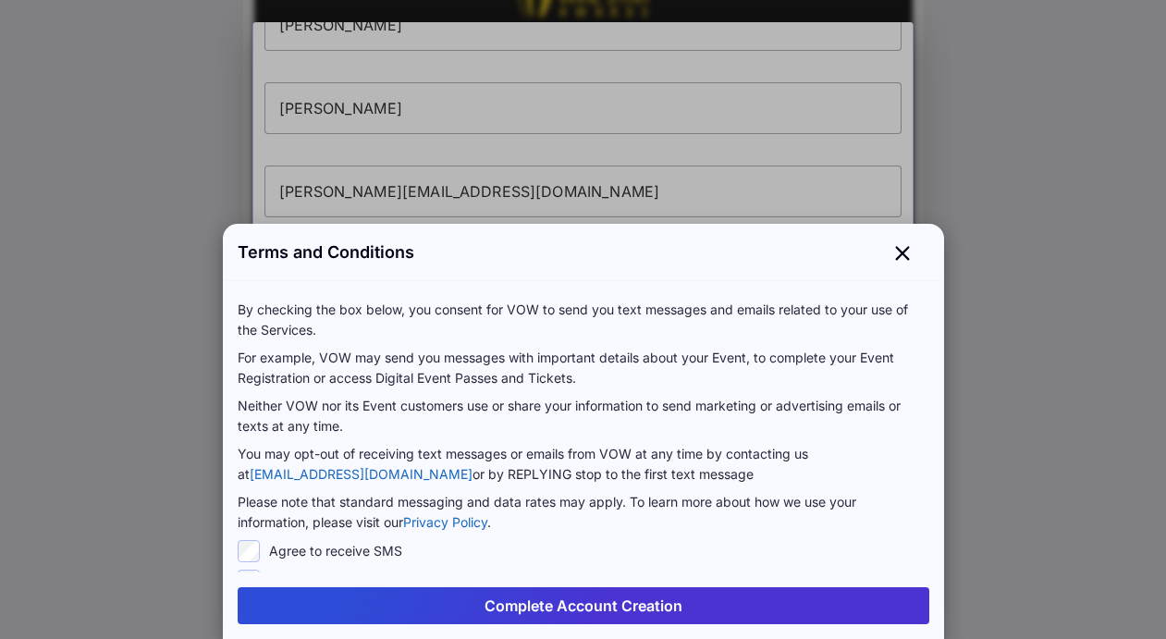 The image size is (1166, 639). I want to click on p: Please note that standard messaging and data rates may apply. To learn more about how we use your..., so click(583, 512).